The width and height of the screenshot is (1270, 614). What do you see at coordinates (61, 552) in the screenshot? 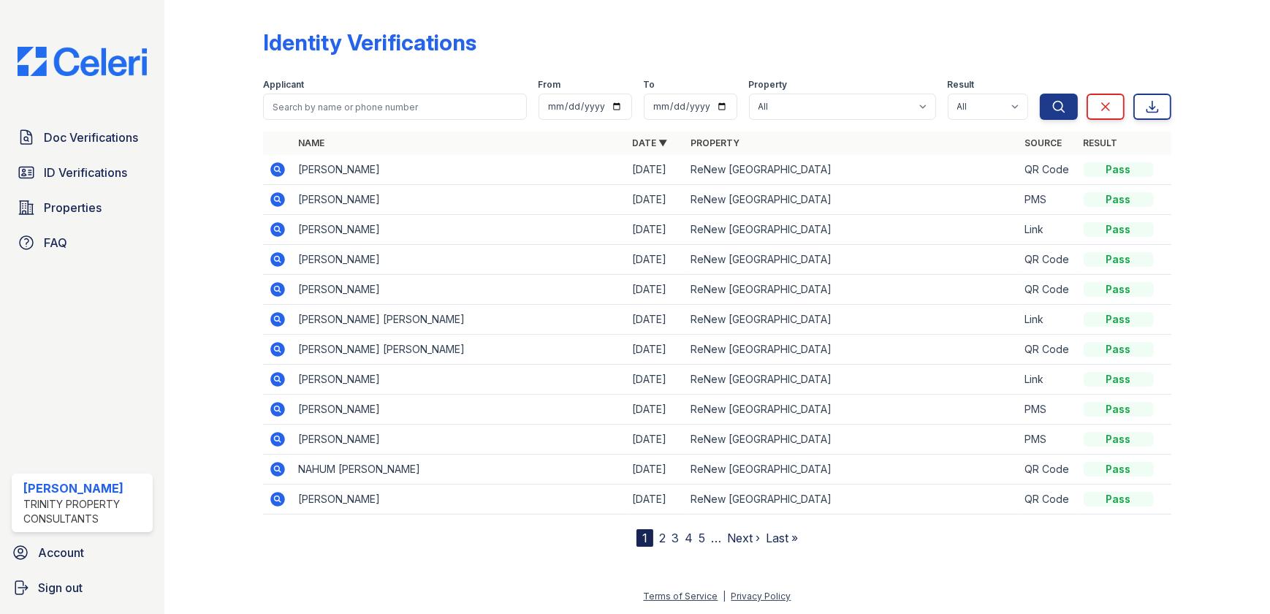
I see `span: Account` at bounding box center [61, 552].